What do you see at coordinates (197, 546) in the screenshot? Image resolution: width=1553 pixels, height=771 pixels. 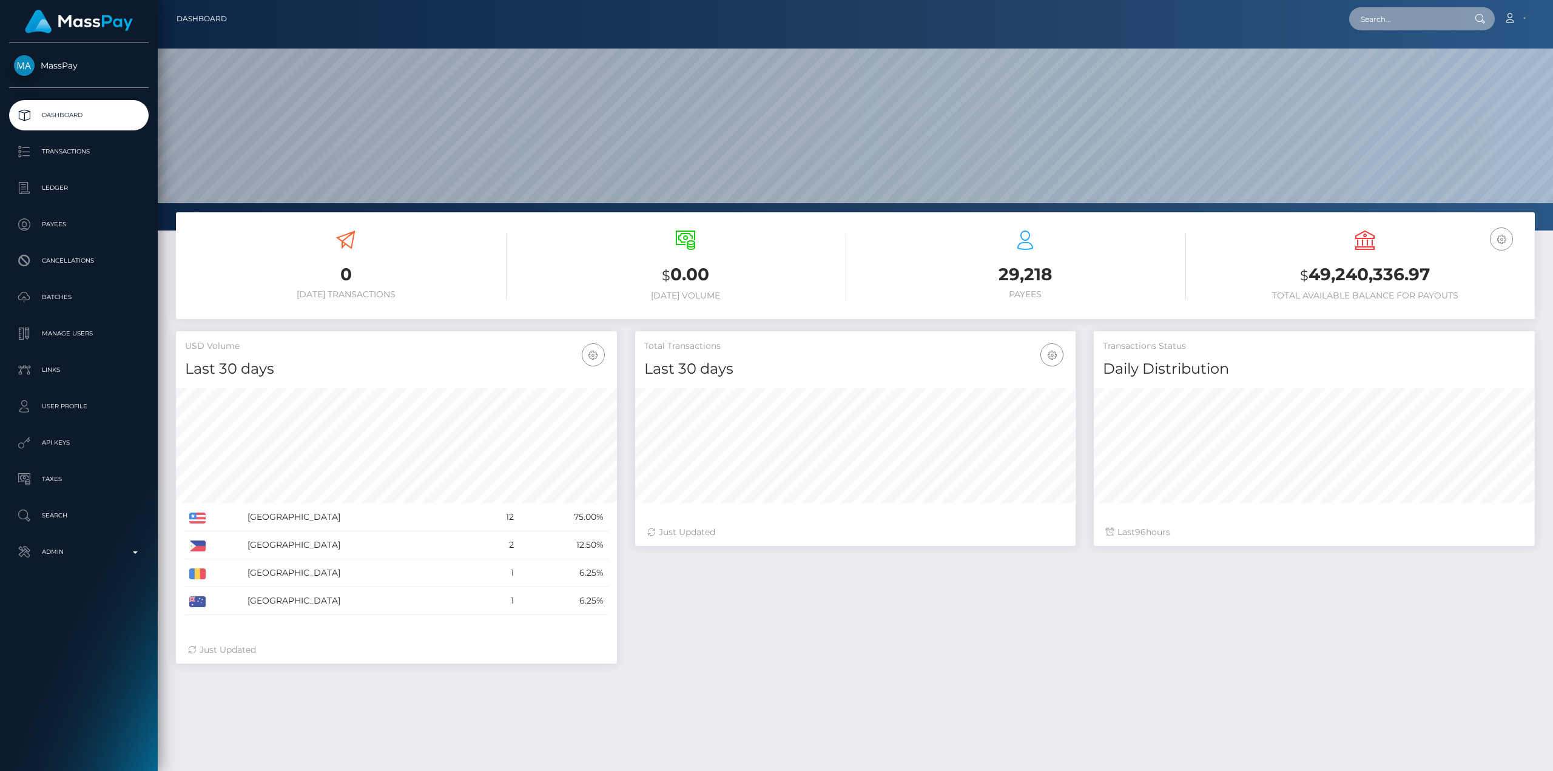 I see `img: PH.png` at bounding box center [197, 546].